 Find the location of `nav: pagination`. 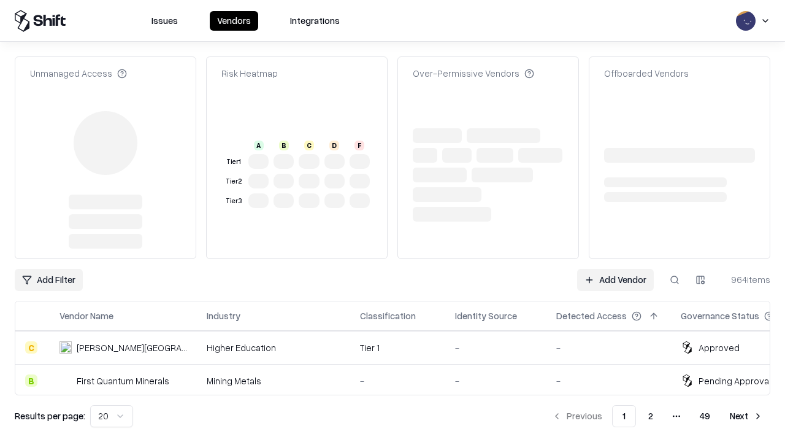

nav: pagination is located at coordinates (657, 416).